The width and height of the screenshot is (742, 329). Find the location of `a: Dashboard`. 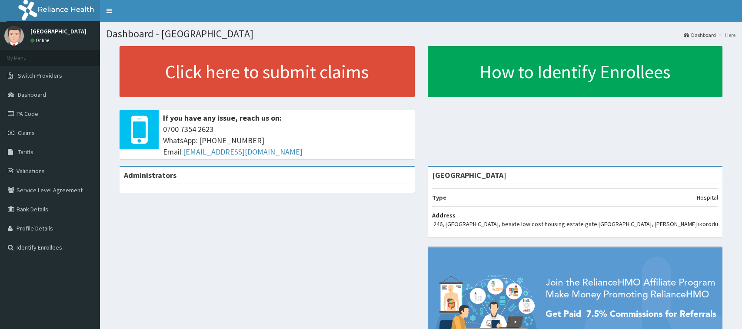

a: Dashboard is located at coordinates (700, 35).